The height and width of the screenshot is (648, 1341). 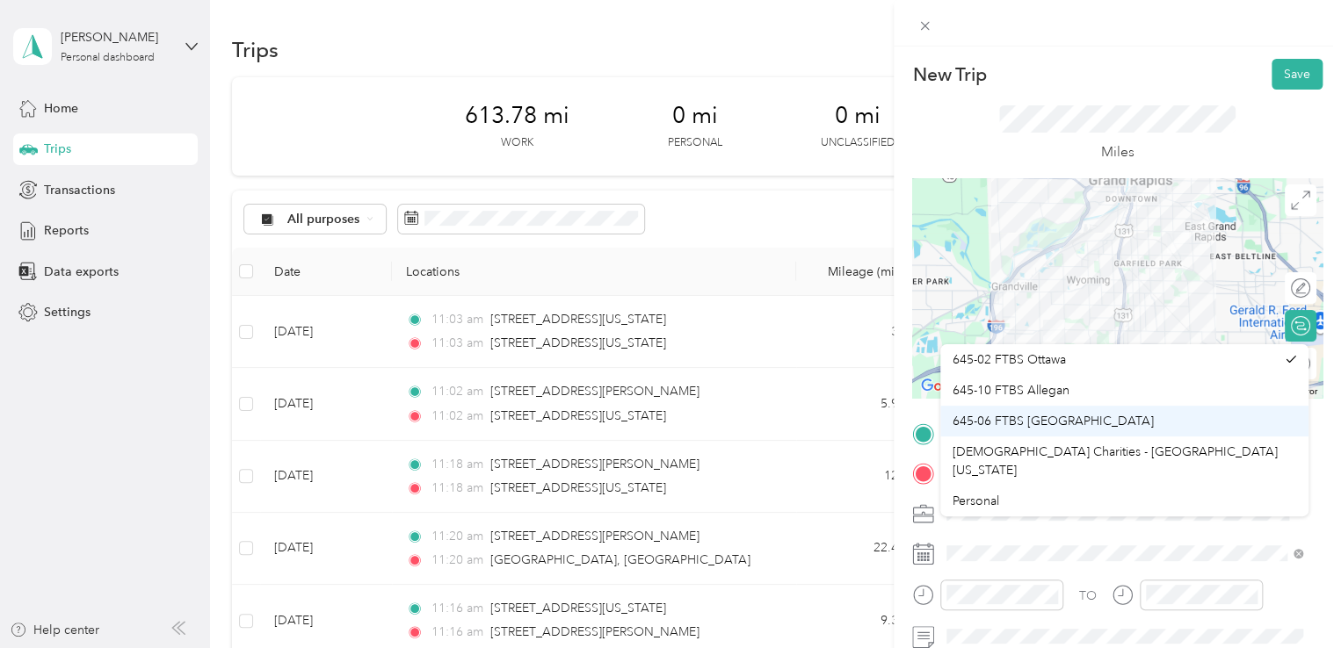 What do you see at coordinates (945, 387) in the screenshot?
I see `a: Open this area in Google Maps (opens a new window)` at bounding box center [945, 387].